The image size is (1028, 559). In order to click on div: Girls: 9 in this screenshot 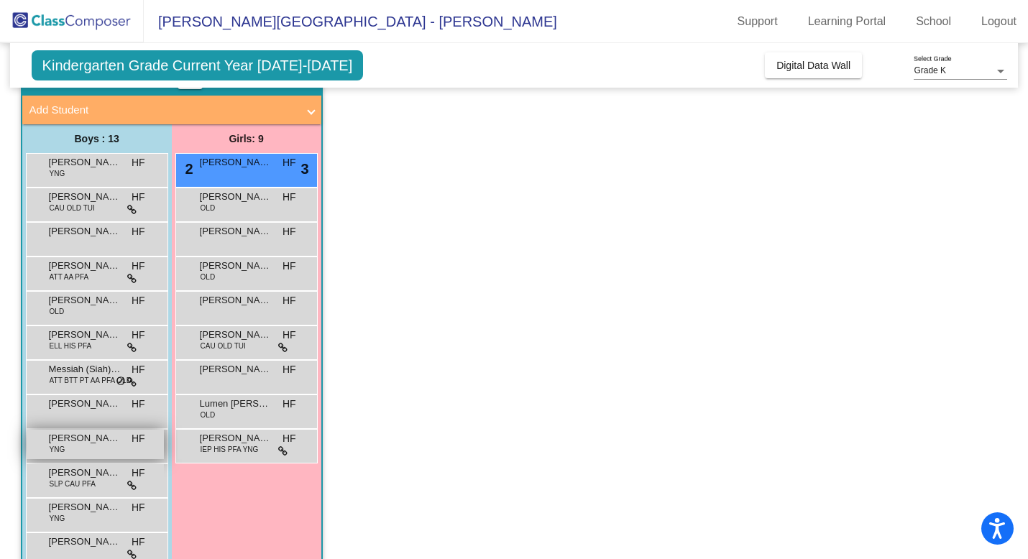, I will do `click(247, 139)`.